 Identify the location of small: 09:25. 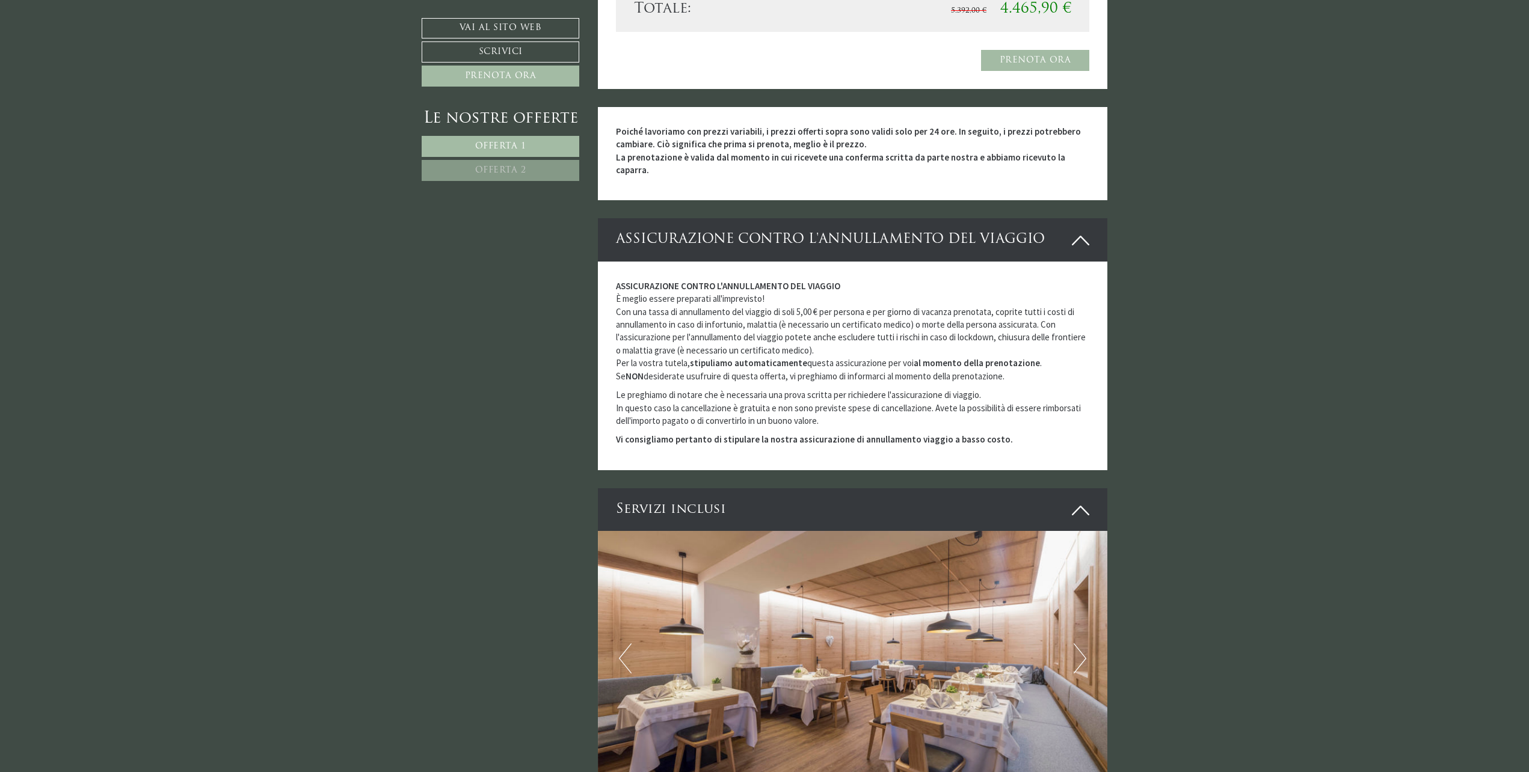
(88, 60).